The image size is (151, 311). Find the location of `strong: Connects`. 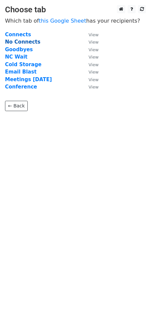

strong: Connects is located at coordinates (18, 35).